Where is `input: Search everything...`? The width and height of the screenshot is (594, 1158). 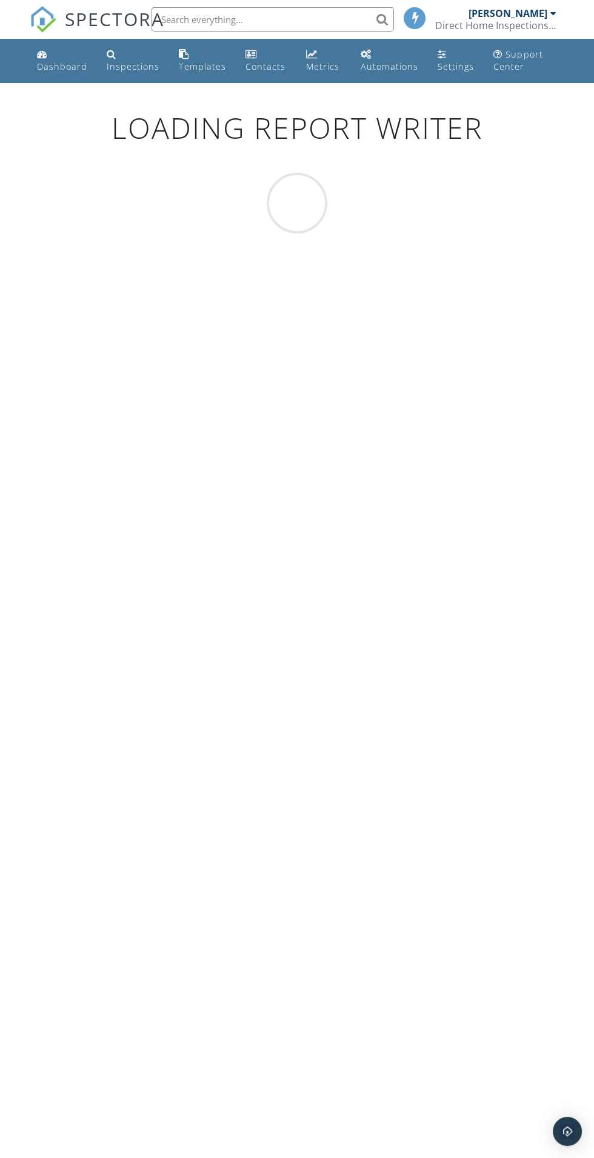
input: Search everything... is located at coordinates (273, 19).